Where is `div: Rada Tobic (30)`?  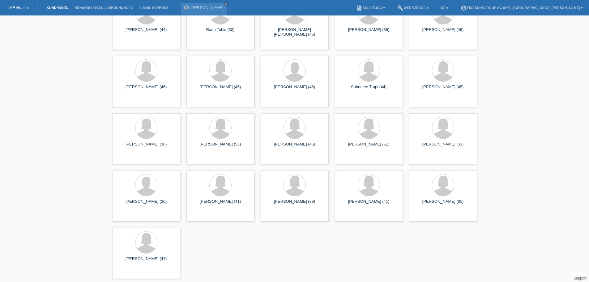
div: Rada Tobic (30) is located at coordinates (220, 32).